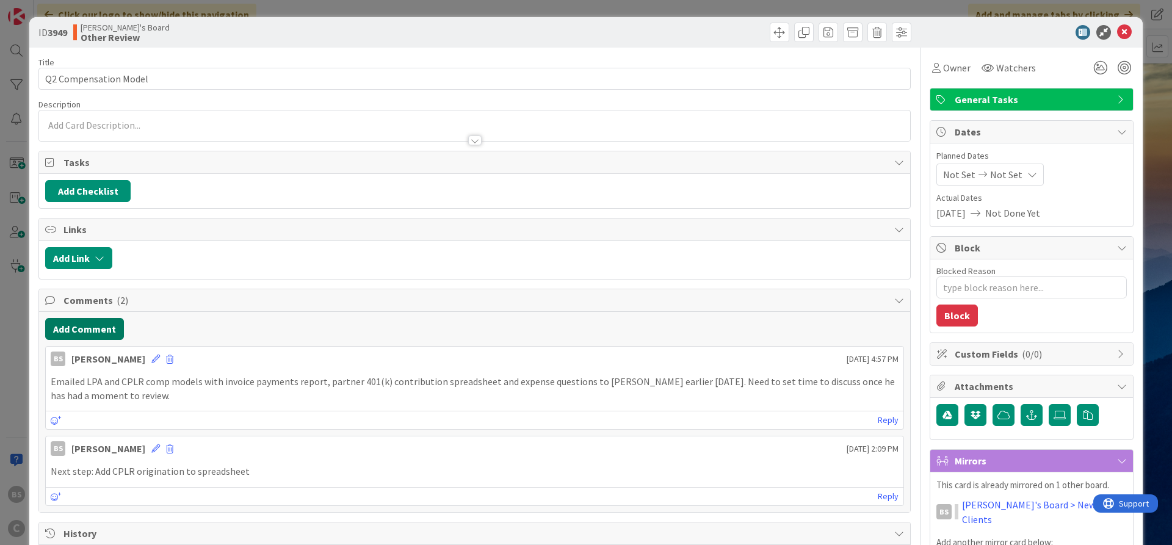 This screenshot has height=545, width=1172. I want to click on span: Owner, so click(957, 68).